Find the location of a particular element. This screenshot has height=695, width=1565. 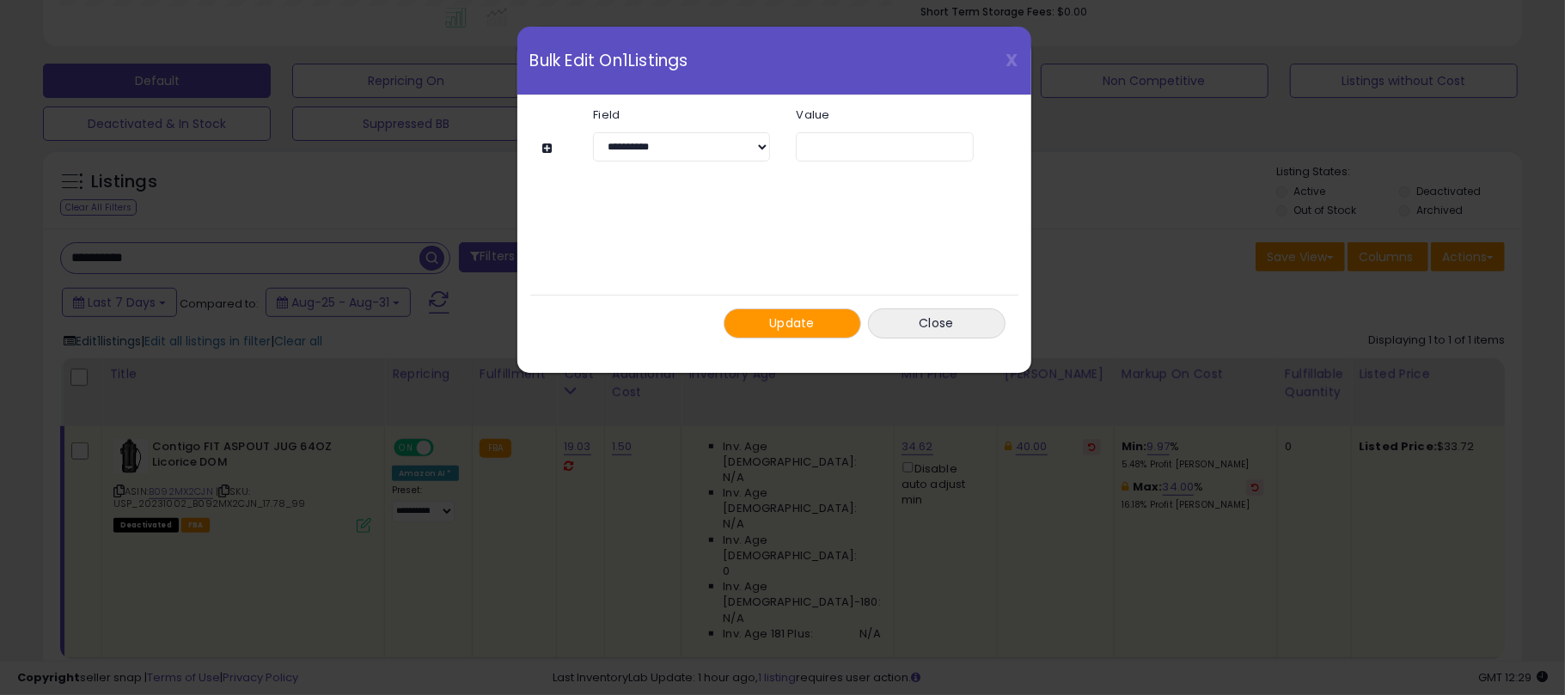

button: Close is located at coordinates (937, 323).